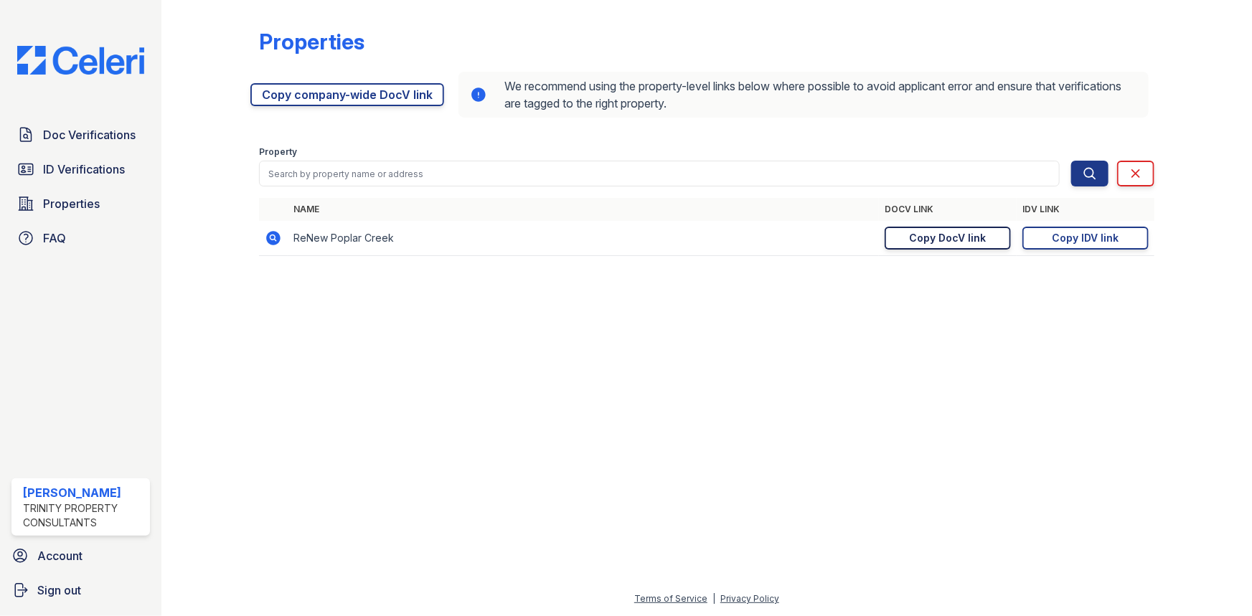  I want to click on a: Doc Verifications, so click(80, 135).